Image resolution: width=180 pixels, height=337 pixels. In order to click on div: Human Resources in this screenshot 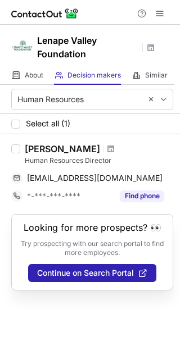, I will do `click(51, 99)`.